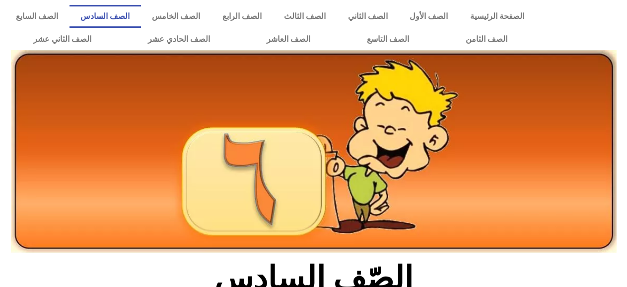 The height and width of the screenshot is (287, 627). I want to click on a: الصف السادس, so click(105, 16).